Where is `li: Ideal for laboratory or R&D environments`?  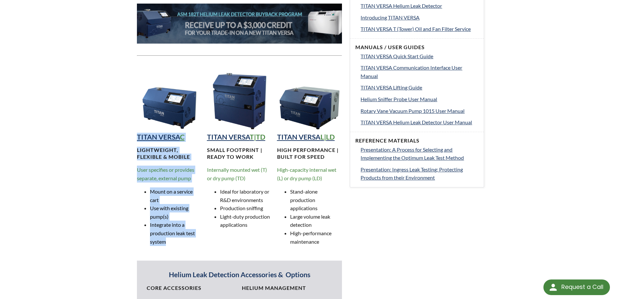
li: Ideal for laboratory or R&D environments is located at coordinates (246, 196).